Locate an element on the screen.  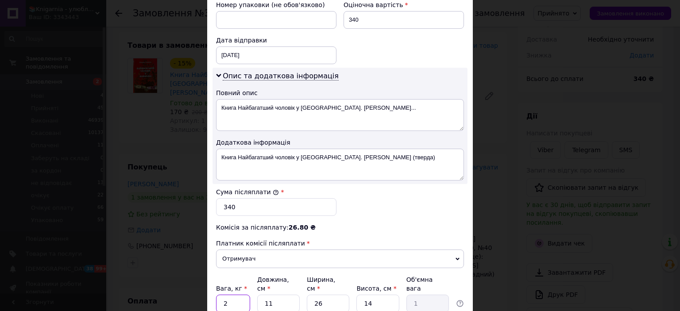
span: Платник комісії післяплати is located at coordinates (260, 244).